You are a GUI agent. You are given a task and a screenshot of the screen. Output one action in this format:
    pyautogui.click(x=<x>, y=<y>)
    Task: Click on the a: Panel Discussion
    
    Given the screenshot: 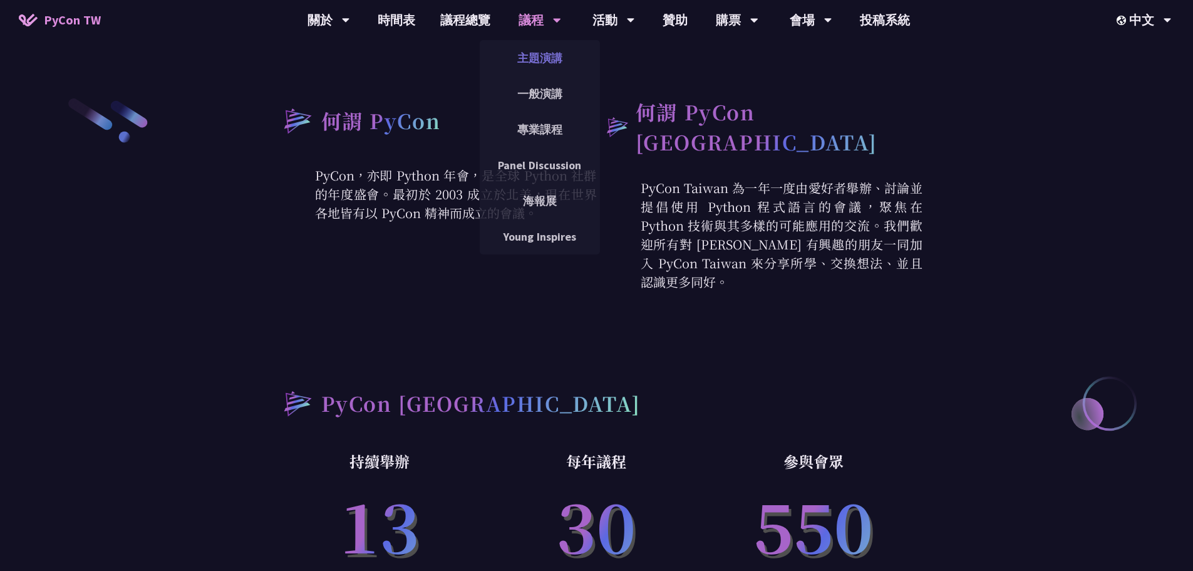 What is the action you would take?
    pyautogui.click(x=540, y=165)
    